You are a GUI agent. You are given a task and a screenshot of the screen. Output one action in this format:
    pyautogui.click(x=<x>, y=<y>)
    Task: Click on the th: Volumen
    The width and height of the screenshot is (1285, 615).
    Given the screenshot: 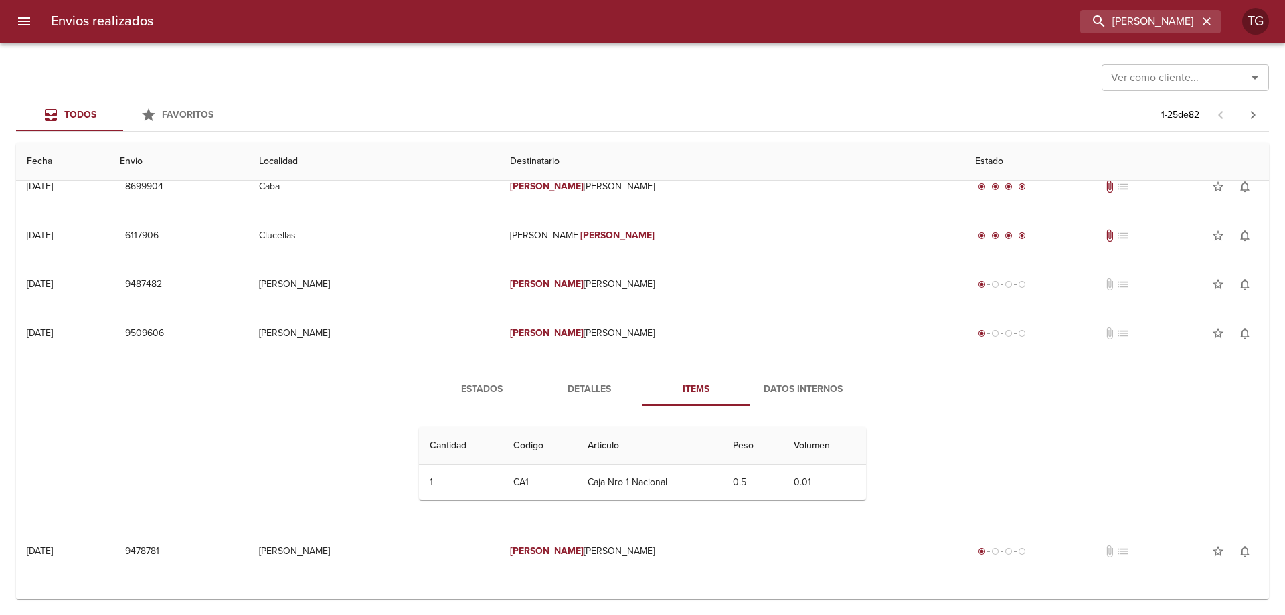 What is the action you would take?
    pyautogui.click(x=825, y=446)
    